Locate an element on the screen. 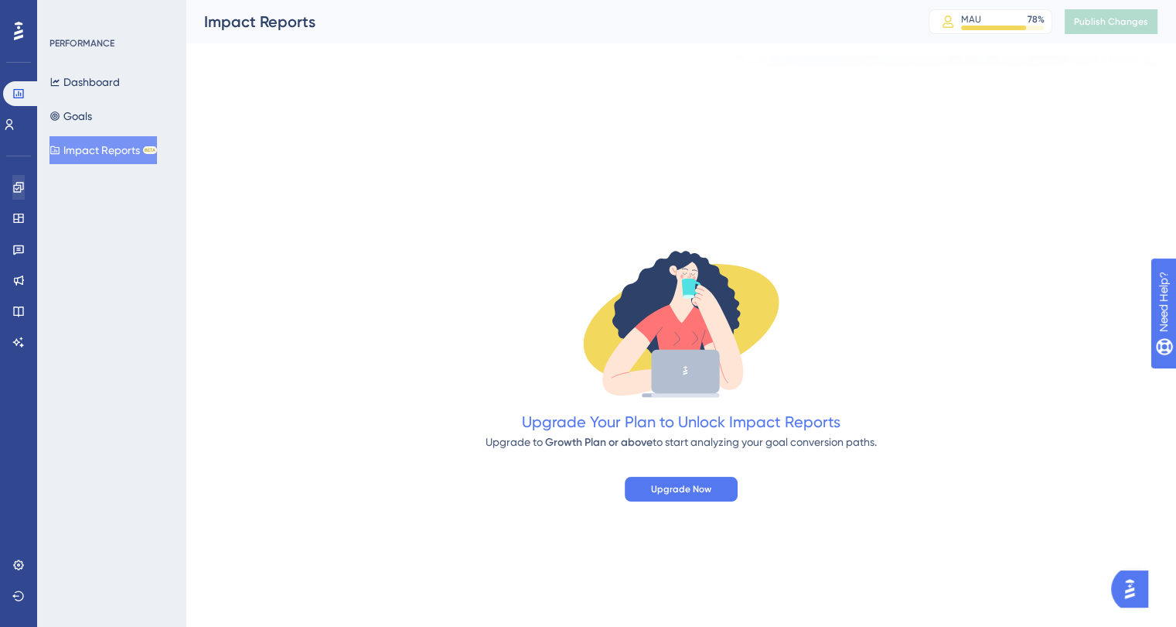 This screenshot has height=627, width=1176. div: MAU is located at coordinates (971, 19).